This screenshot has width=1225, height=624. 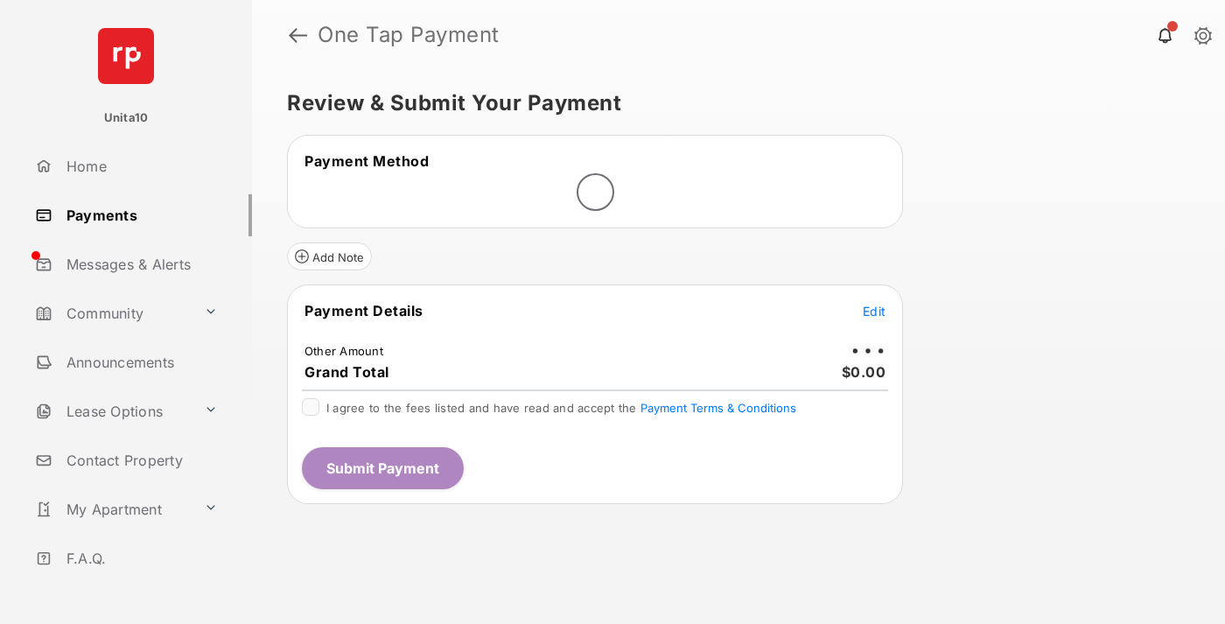 What do you see at coordinates (140, 166) in the screenshot?
I see `a: Home` at bounding box center [140, 166].